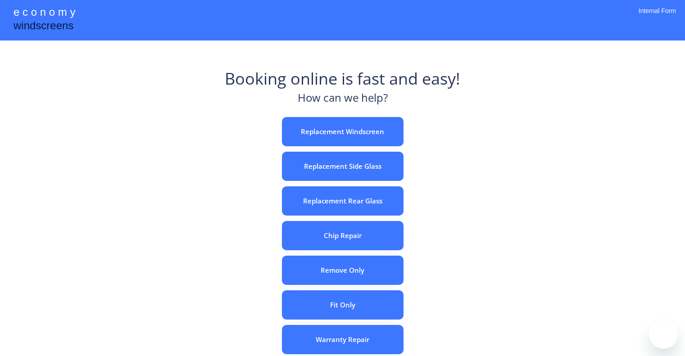  Describe the element at coordinates (343, 166) in the screenshot. I see `button: Replacement Side Glass` at that location.